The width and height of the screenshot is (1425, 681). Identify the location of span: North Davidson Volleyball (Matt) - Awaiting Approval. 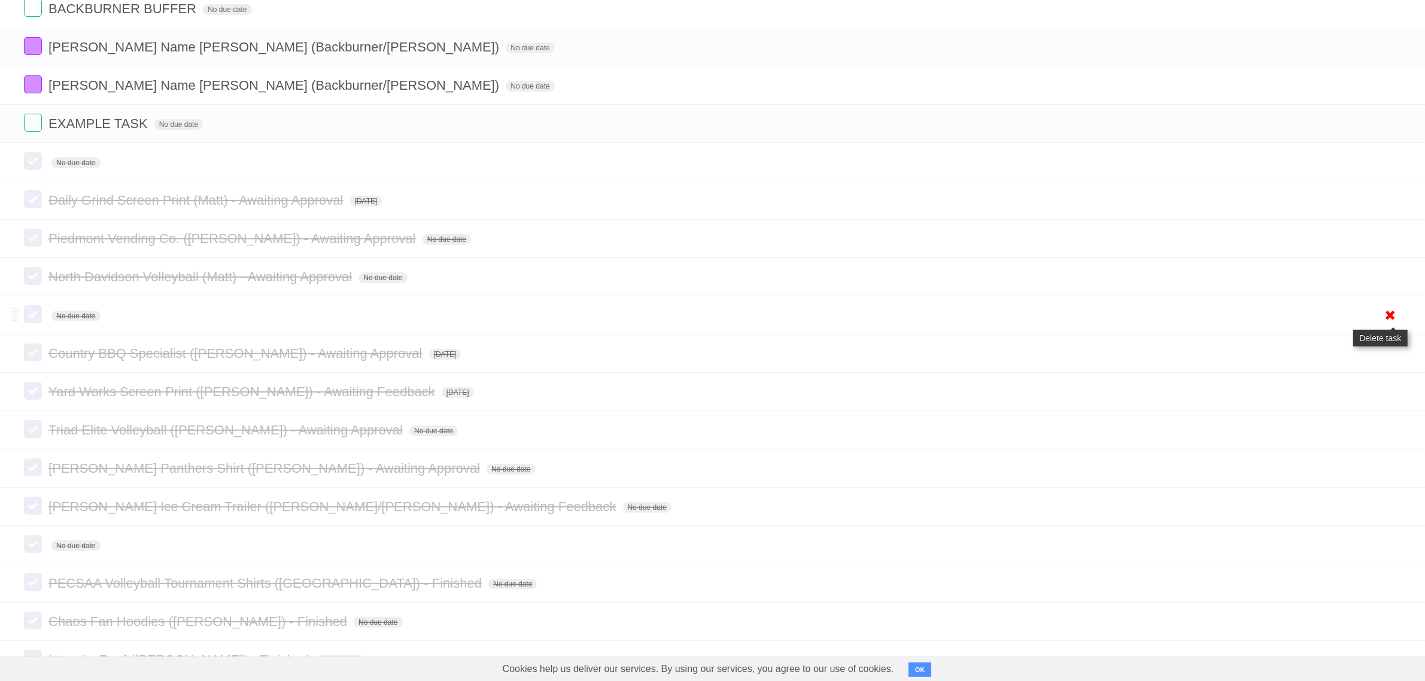
(202, 277).